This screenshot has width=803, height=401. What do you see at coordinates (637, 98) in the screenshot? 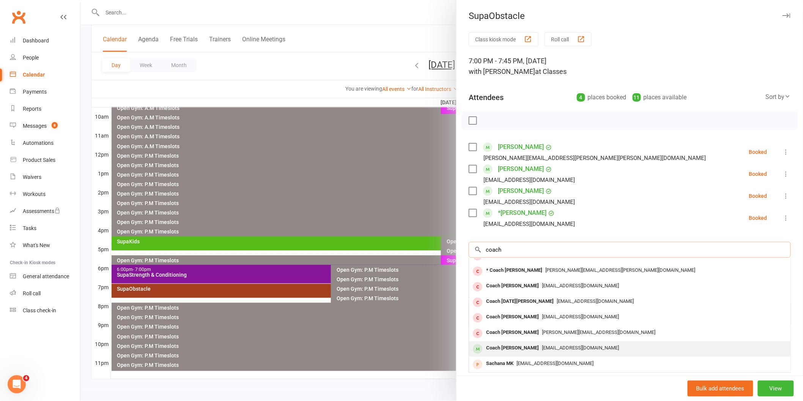
I see `div: 11` at bounding box center [637, 98].